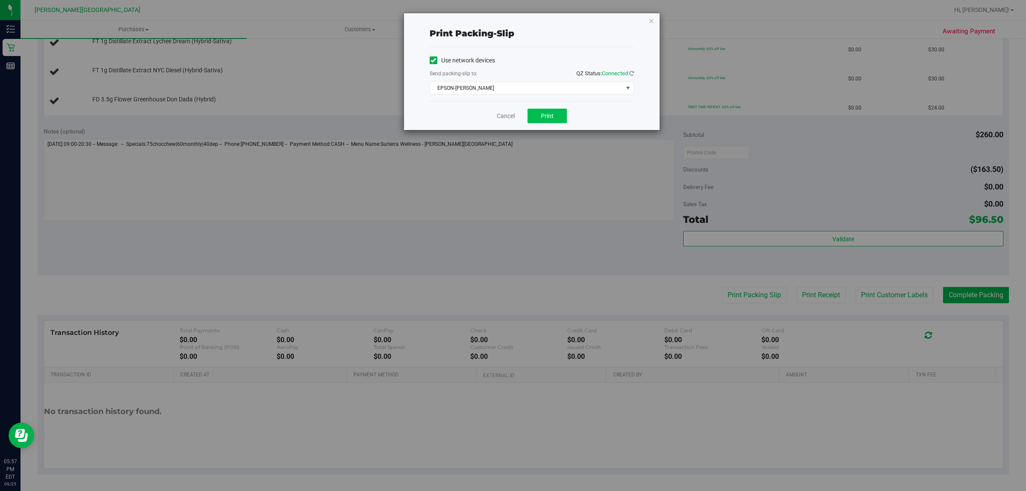 The width and height of the screenshot is (1026, 491). I want to click on span: QZ Status:, so click(605, 73).